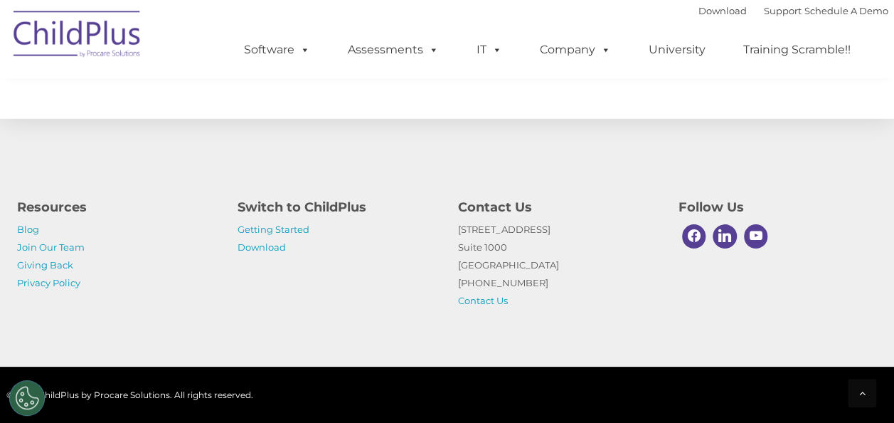  What do you see at coordinates (219, 99) in the screenshot?
I see `span: Last name` at bounding box center [219, 99].